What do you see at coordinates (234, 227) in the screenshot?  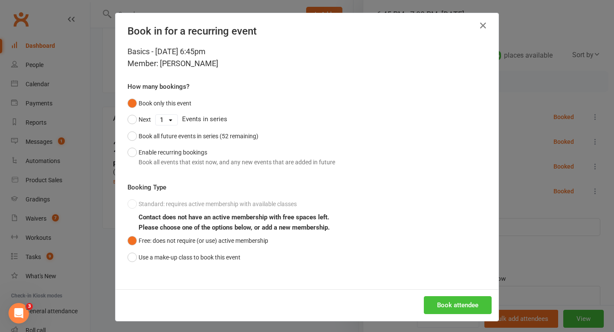 I see `b: Please choose one of the options below, or add a new membership.` at bounding box center [234, 227].